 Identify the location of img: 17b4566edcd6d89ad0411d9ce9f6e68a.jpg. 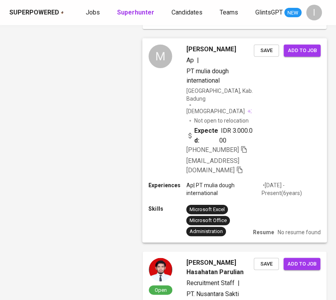
(161, 270).